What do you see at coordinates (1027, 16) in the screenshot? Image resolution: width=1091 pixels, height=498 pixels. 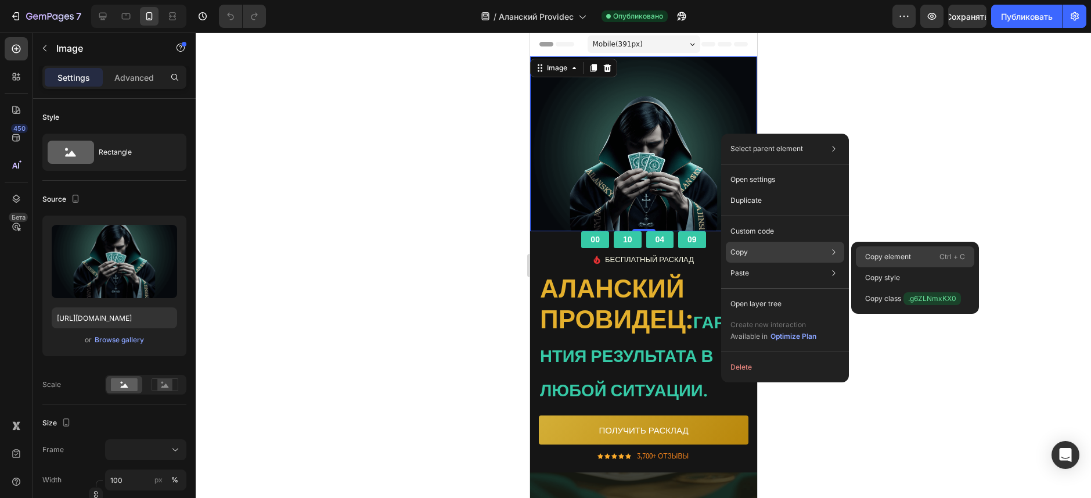 I see `div: Публиковать` at bounding box center [1027, 16].